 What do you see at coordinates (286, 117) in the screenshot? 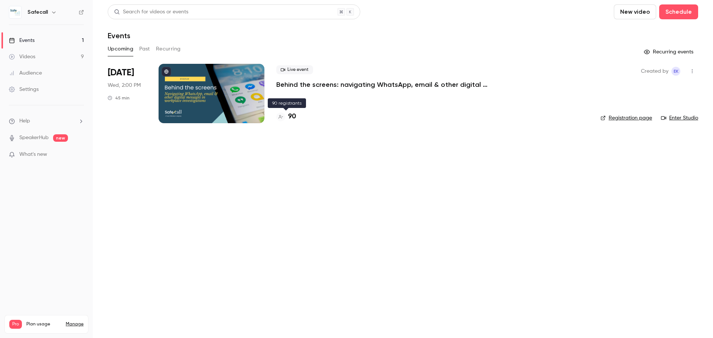
I see `a: 90` at bounding box center [286, 117].